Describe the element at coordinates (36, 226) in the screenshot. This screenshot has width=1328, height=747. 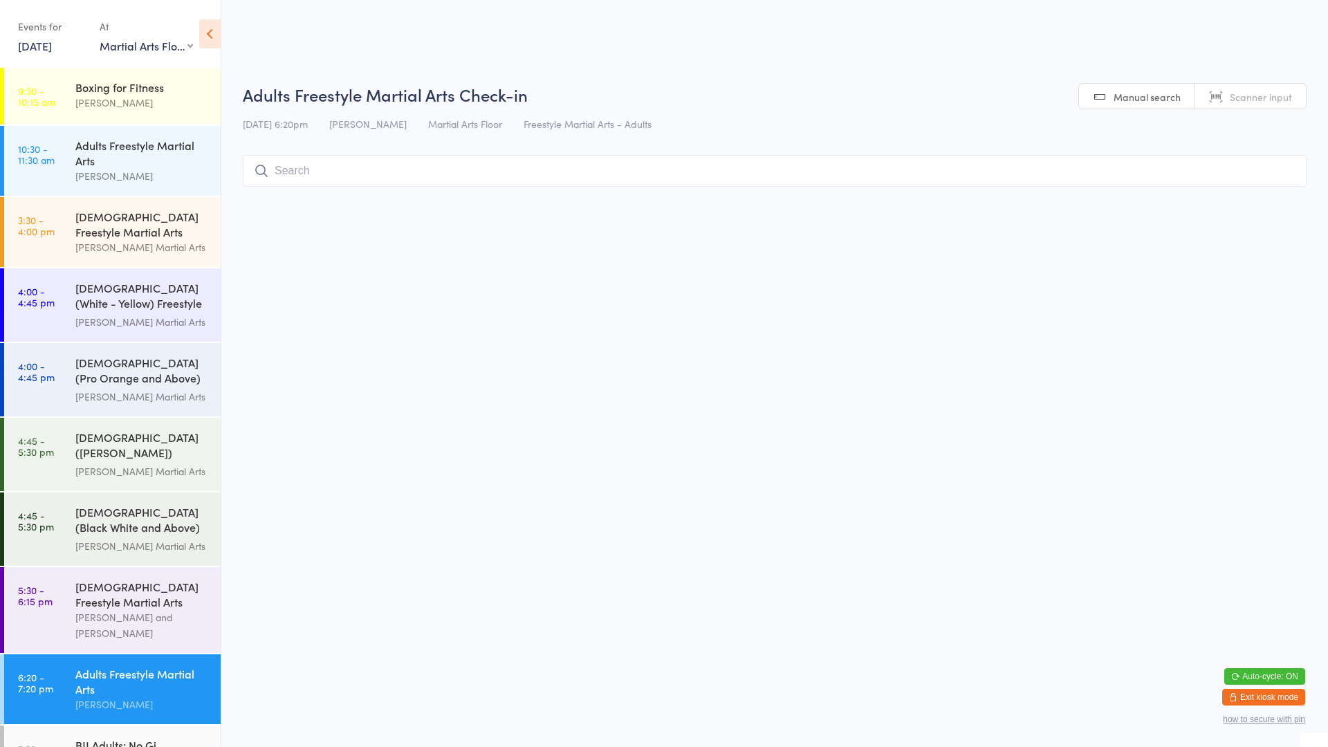
I see `time: 3:30 - 4:00 pm` at that location.